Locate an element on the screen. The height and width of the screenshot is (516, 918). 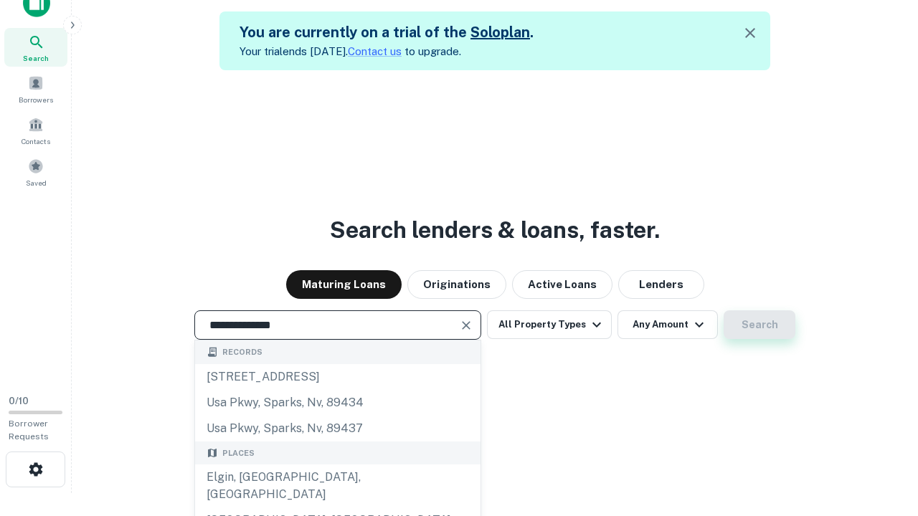
a: Soloplan is located at coordinates (500, 32).